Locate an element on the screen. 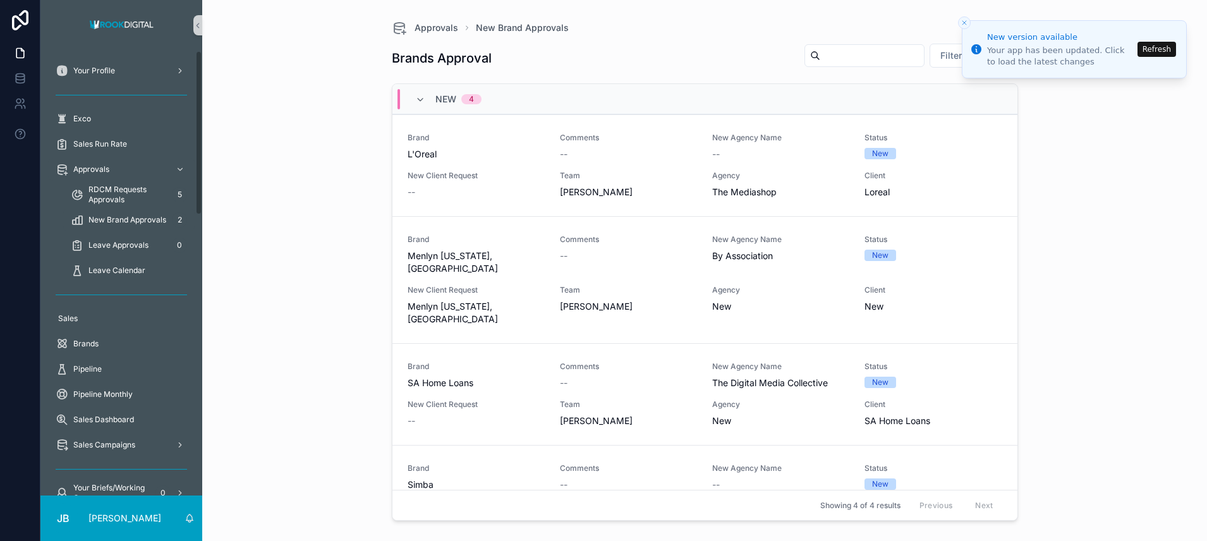 The width and height of the screenshot is (1207, 541). a: Sales Run Rate is located at coordinates (121, 144).